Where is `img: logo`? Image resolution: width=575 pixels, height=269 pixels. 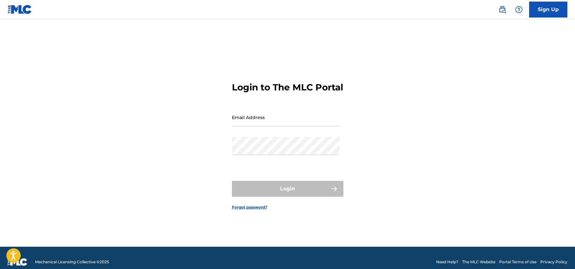
img: logo is located at coordinates (18, 262).